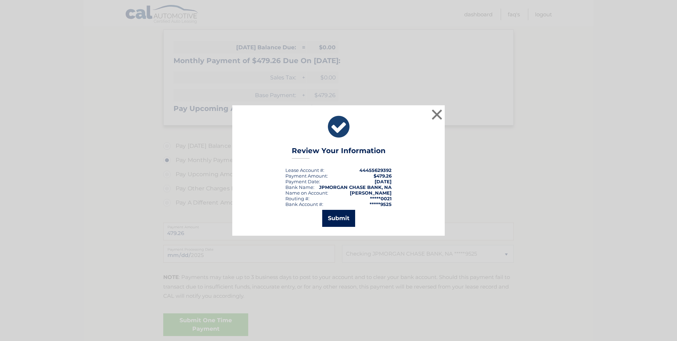  What do you see at coordinates (305, 170) in the screenshot?
I see `div: Lease Account #:` at bounding box center [305, 170].